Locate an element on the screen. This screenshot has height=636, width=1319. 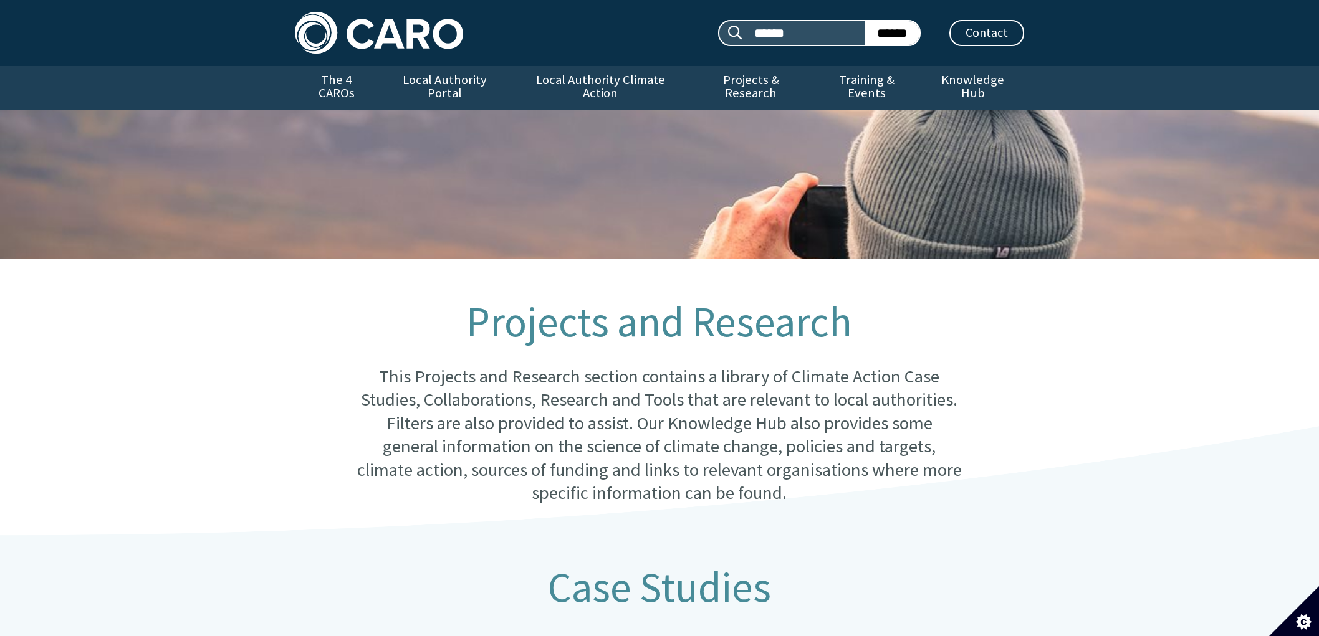
a: Local Authority Portal is located at coordinates (444, 88).